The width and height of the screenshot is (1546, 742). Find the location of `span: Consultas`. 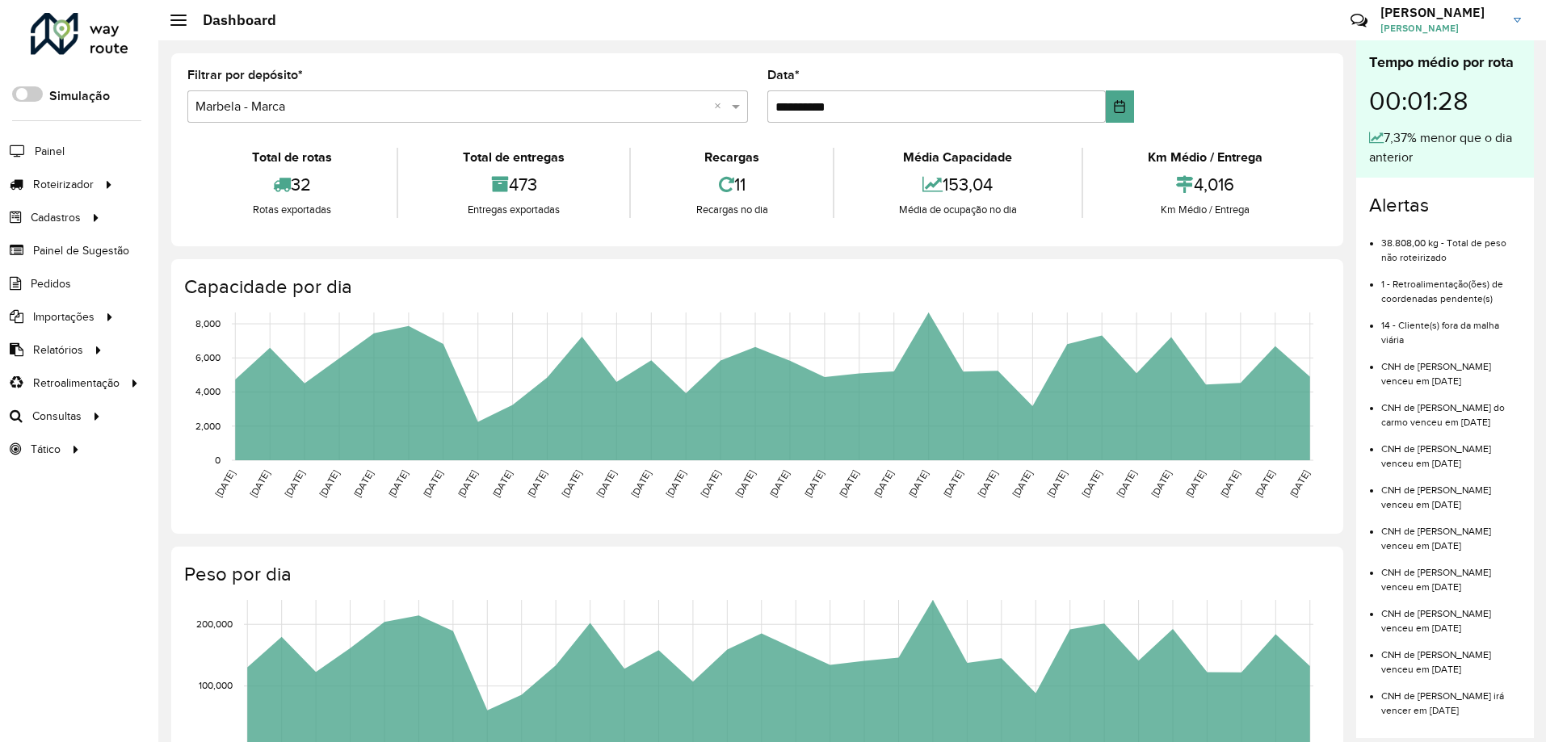

span: Consultas is located at coordinates (57, 416).